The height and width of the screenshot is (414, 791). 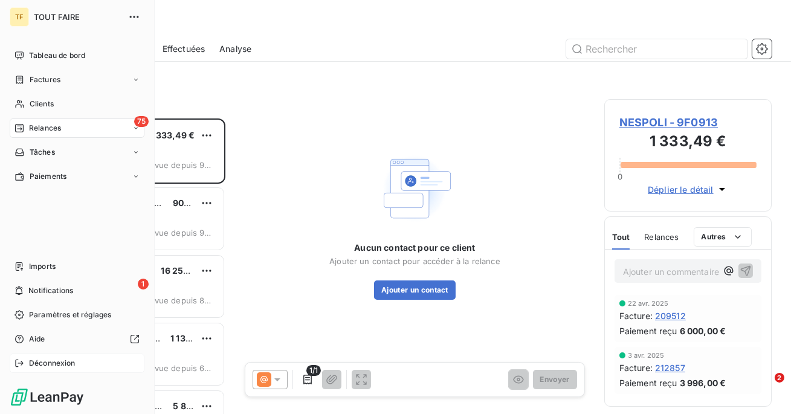 What do you see at coordinates (77, 266) in the screenshot?
I see `a: Imports` at bounding box center [77, 266].